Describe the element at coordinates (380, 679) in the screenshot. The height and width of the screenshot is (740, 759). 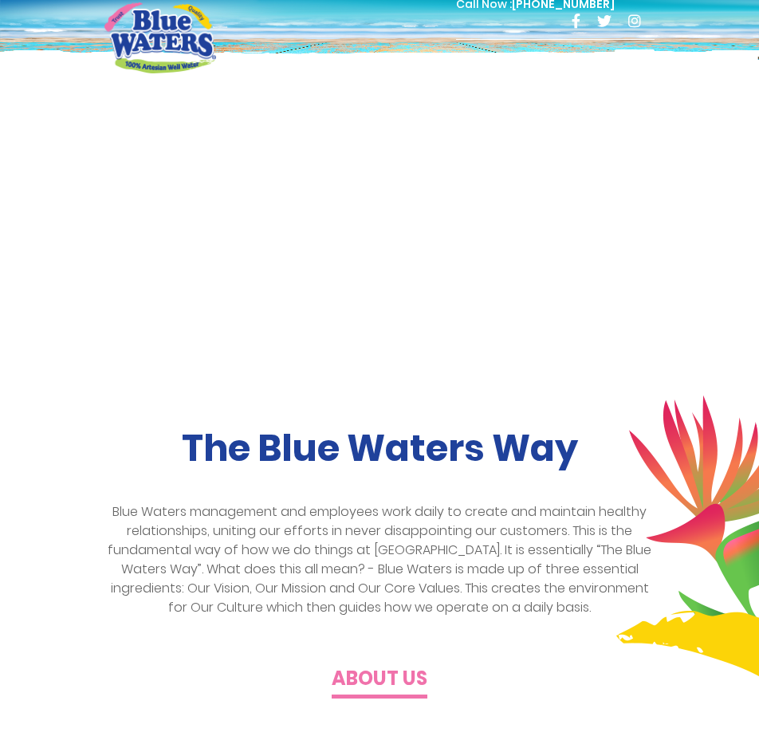
I see `h4: About us` at that location.